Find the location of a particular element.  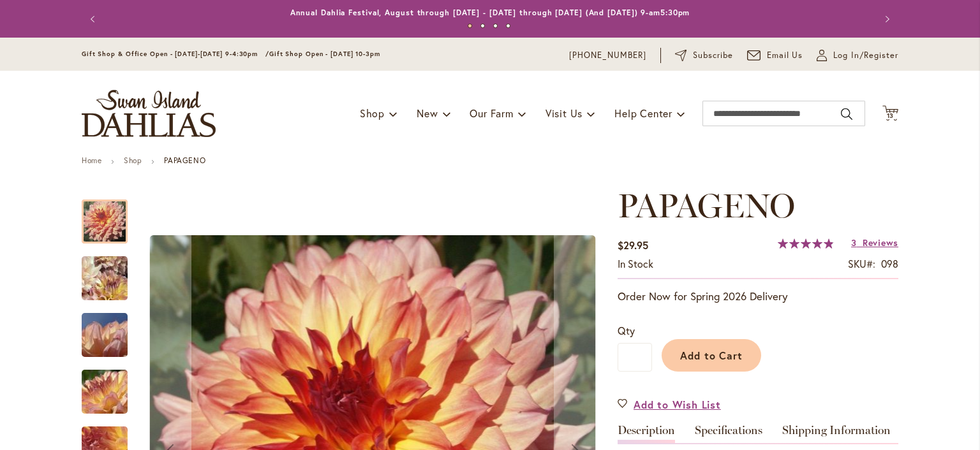

span: Subscribe is located at coordinates (712, 55).